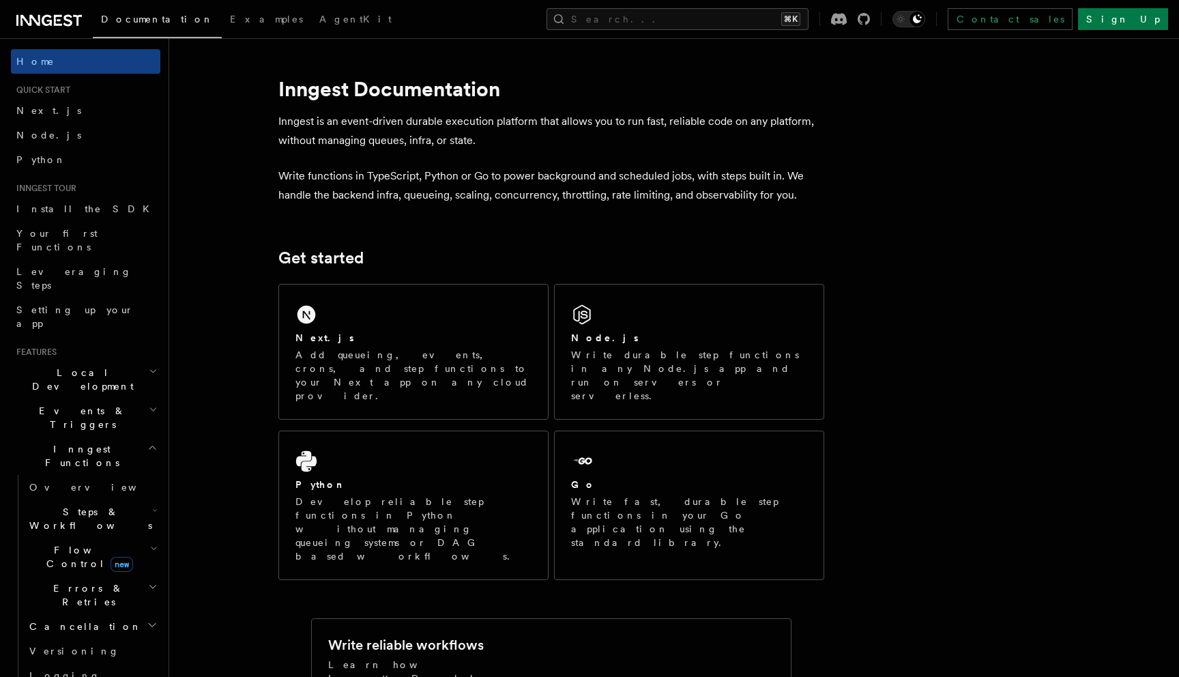  Describe the element at coordinates (79, 456) in the screenshot. I see `span: Inngest Functions` at that location.